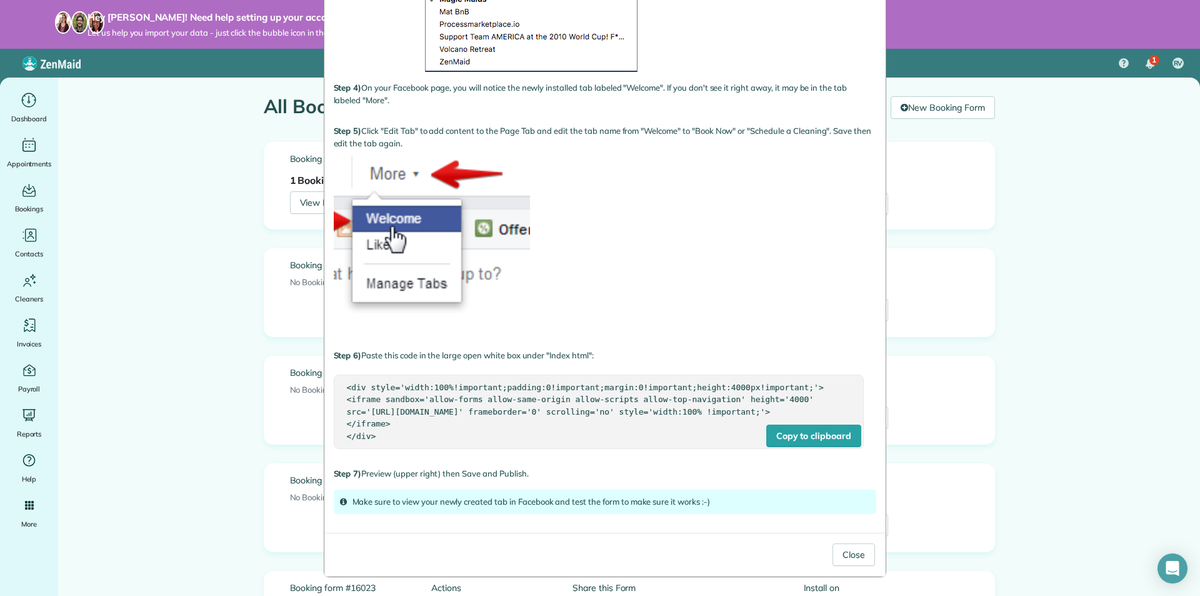  Describe the element at coordinates (599, 412) in the screenshot. I see `div: <div style='width:100%!important;padding:0!important;margin:0!important;height:4000px!important;'...` at that location.